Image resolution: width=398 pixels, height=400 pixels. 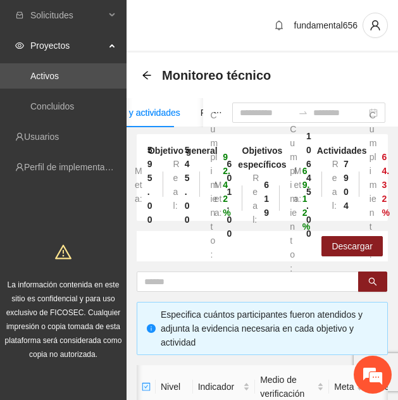 I want to click on span: fundamental656, so click(x=326, y=25).